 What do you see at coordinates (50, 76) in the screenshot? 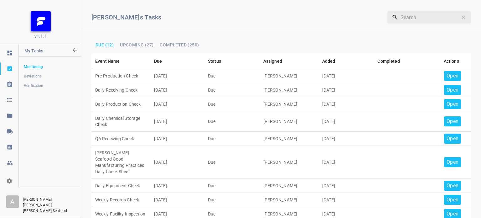
I see `span: Deviations` at bounding box center [50, 76].